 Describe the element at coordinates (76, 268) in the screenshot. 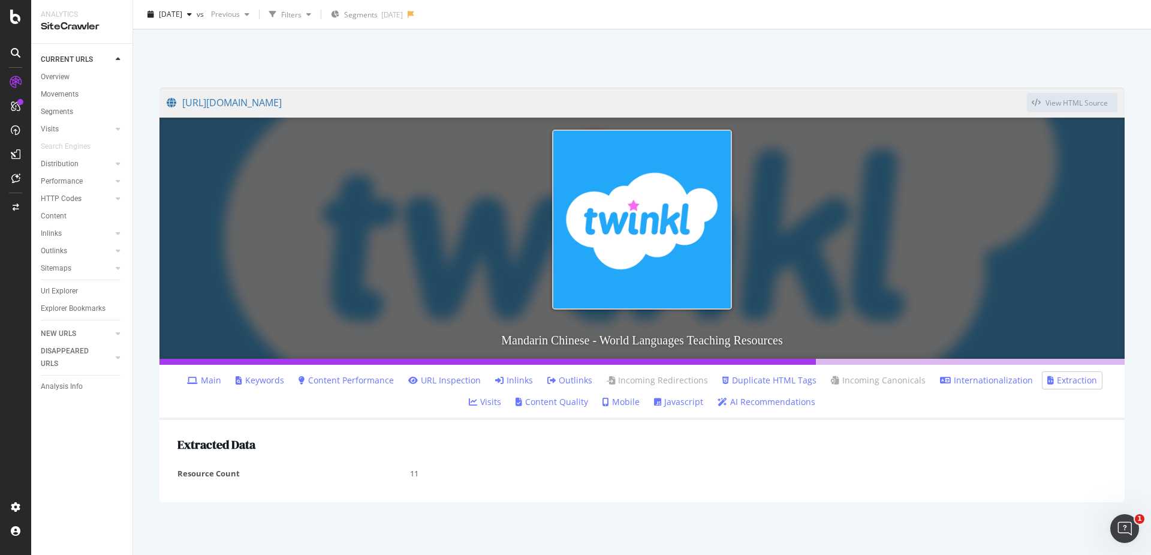

I see `a: Sitemaps` at that location.